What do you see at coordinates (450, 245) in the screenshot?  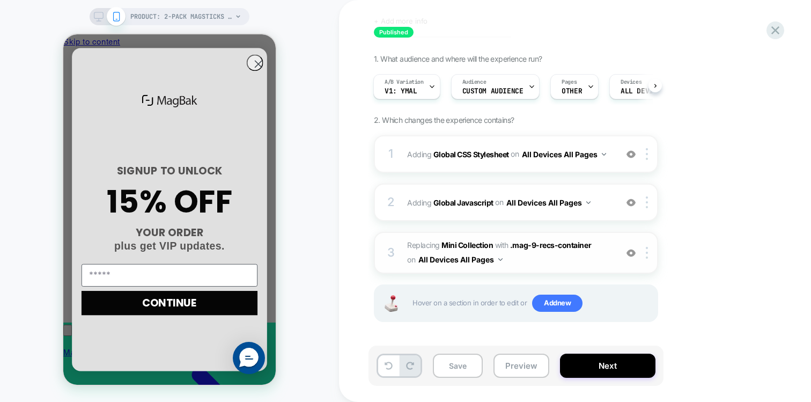 I see `span: Replacing` at bounding box center [450, 245].